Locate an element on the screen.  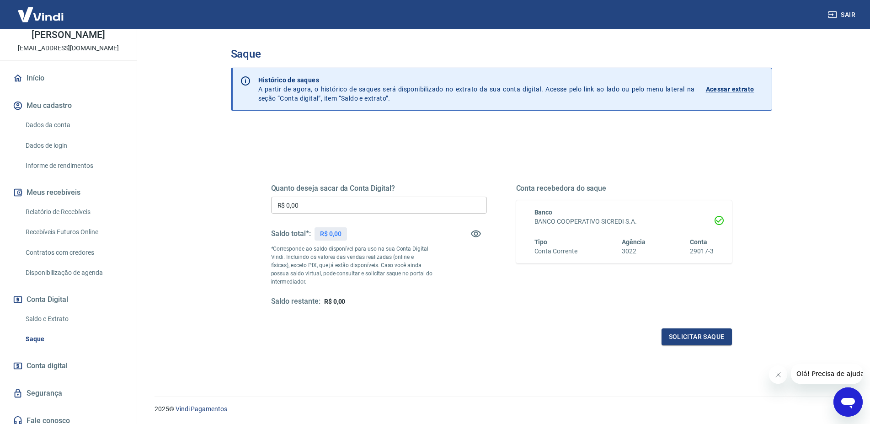
h6: 3022 is located at coordinates (633, 251).